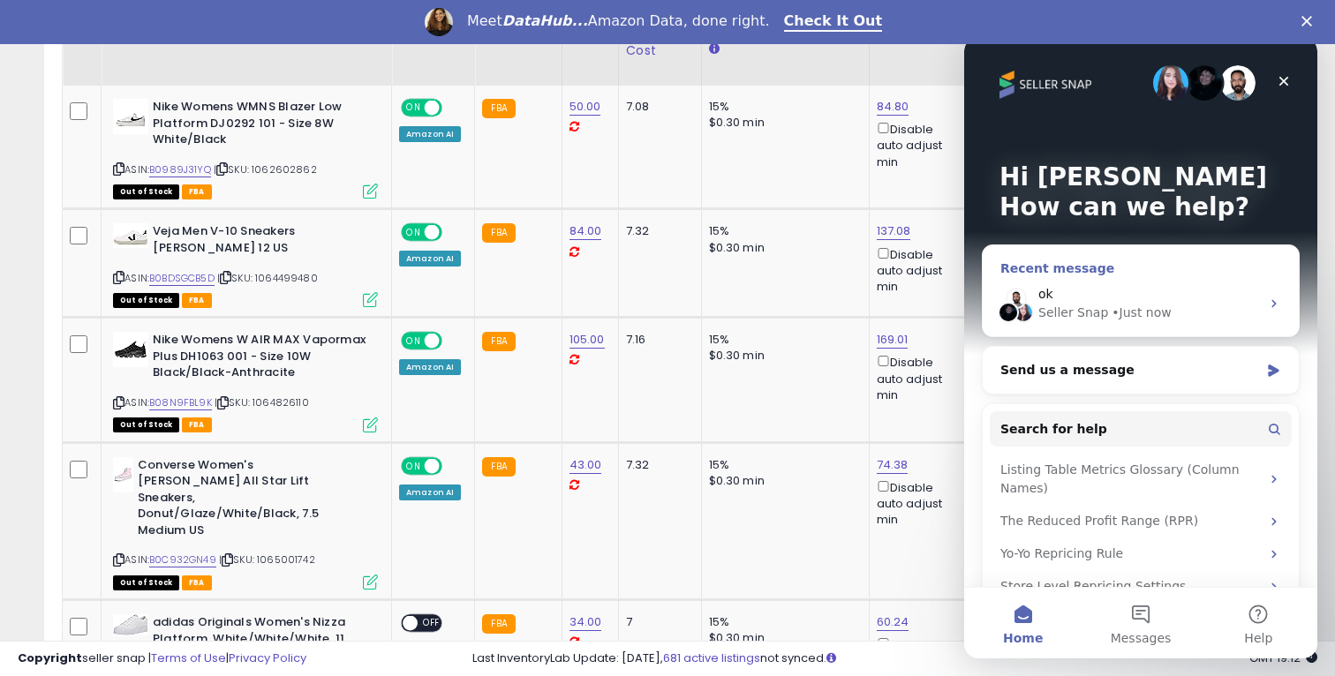 This screenshot has width=1335, height=676. I want to click on img: 31WVcqQj0AL._SL40_.jpg, so click(131, 117).